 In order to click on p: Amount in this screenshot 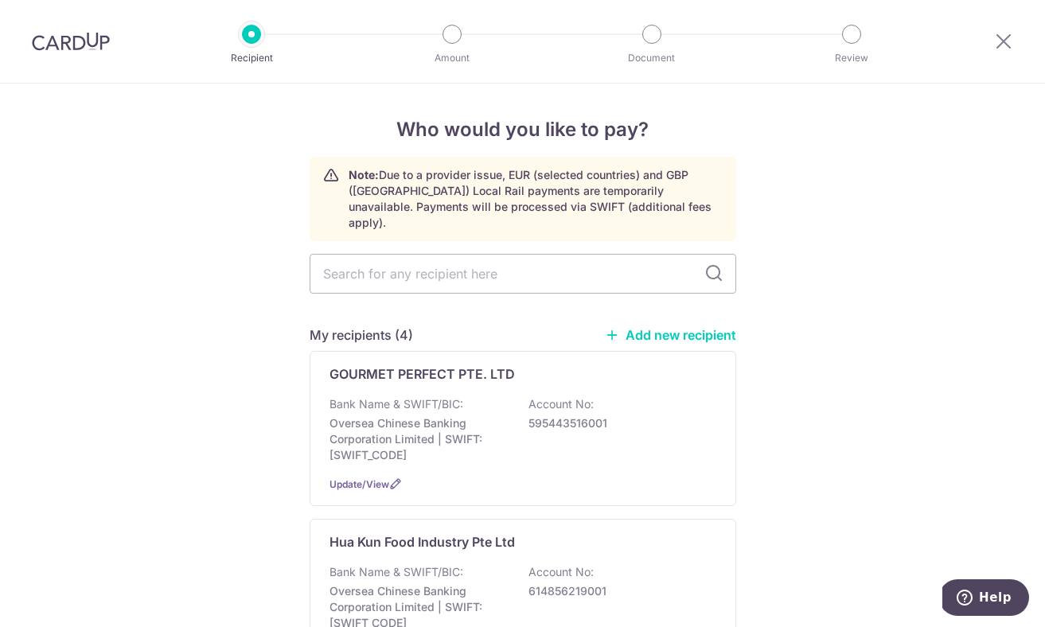, I will do `click(452, 58)`.